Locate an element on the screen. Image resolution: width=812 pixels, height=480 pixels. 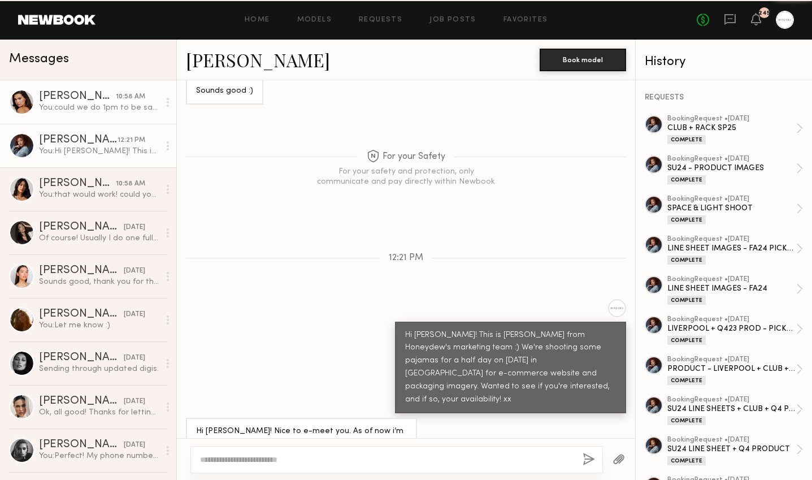
div: LINE SHEET IMAGES - FA24 PICKUP is located at coordinates (732, 248).